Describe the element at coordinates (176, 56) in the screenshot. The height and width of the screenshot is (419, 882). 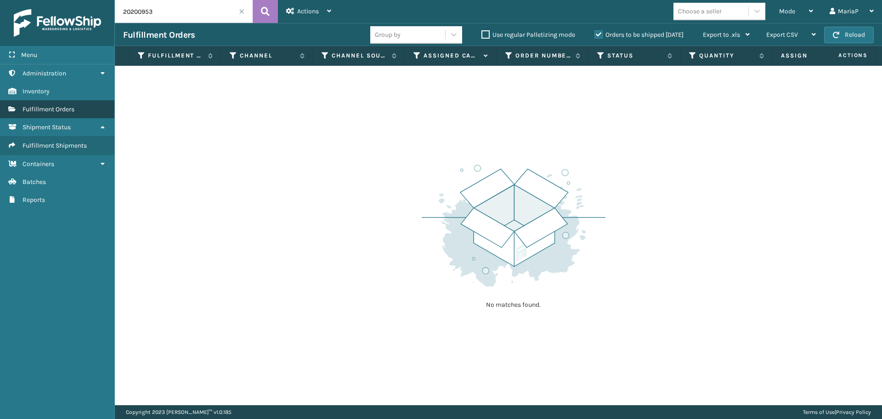
I see `label: Fulfillment Order Id` at that location.